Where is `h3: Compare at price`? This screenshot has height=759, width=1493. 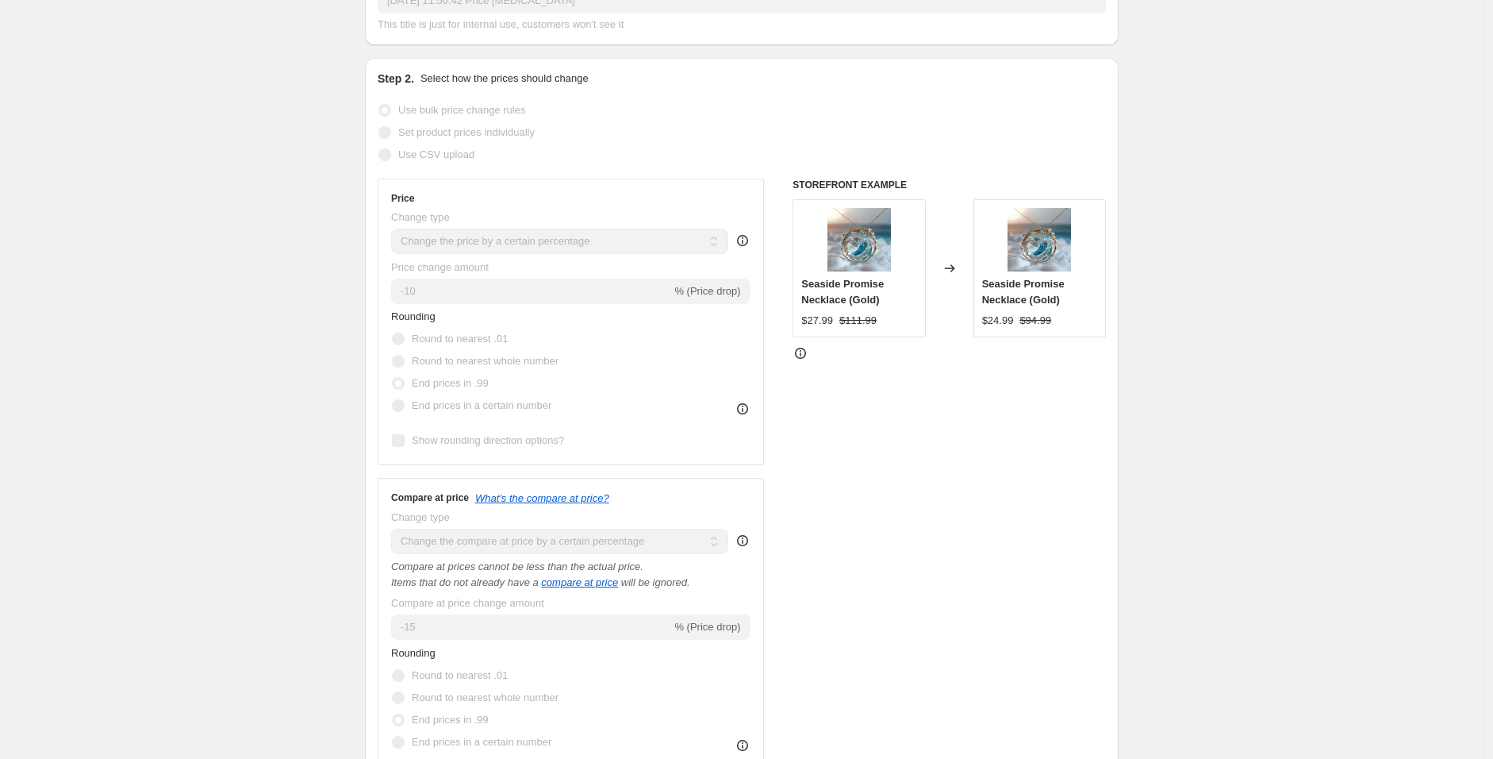
h3: Compare at price is located at coordinates (430, 497).